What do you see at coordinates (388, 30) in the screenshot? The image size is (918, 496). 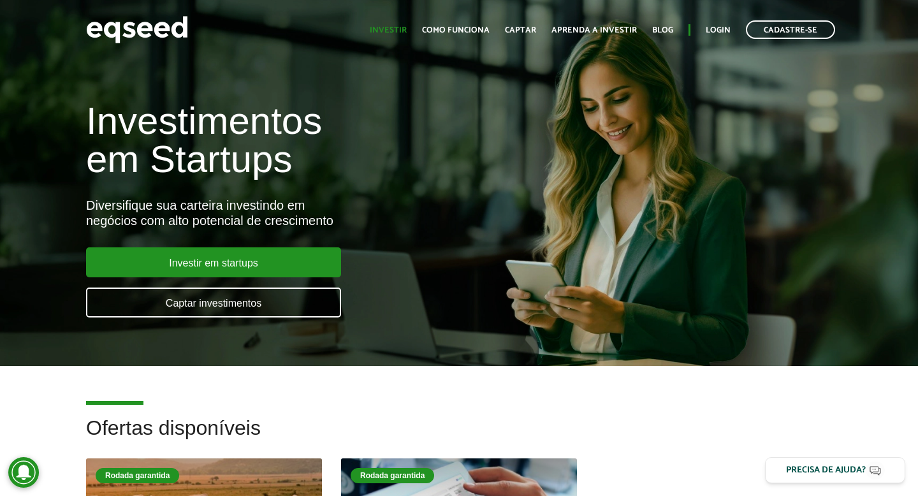 I see `a: Investir` at bounding box center [388, 30].